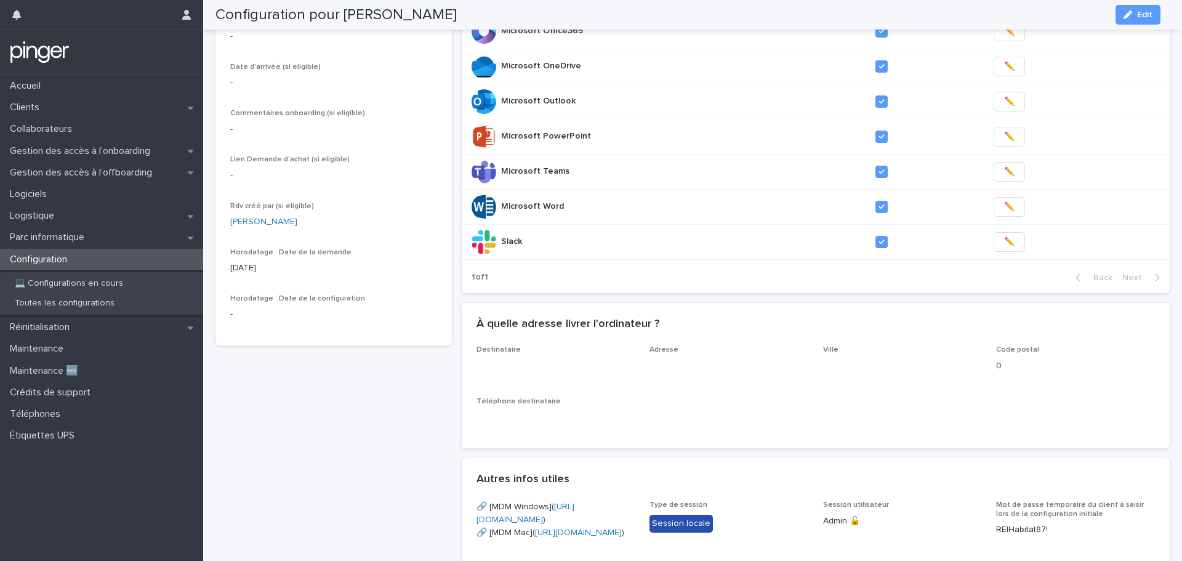 The width and height of the screenshot is (1182, 561). I want to click on button: Next, so click(1143, 278).